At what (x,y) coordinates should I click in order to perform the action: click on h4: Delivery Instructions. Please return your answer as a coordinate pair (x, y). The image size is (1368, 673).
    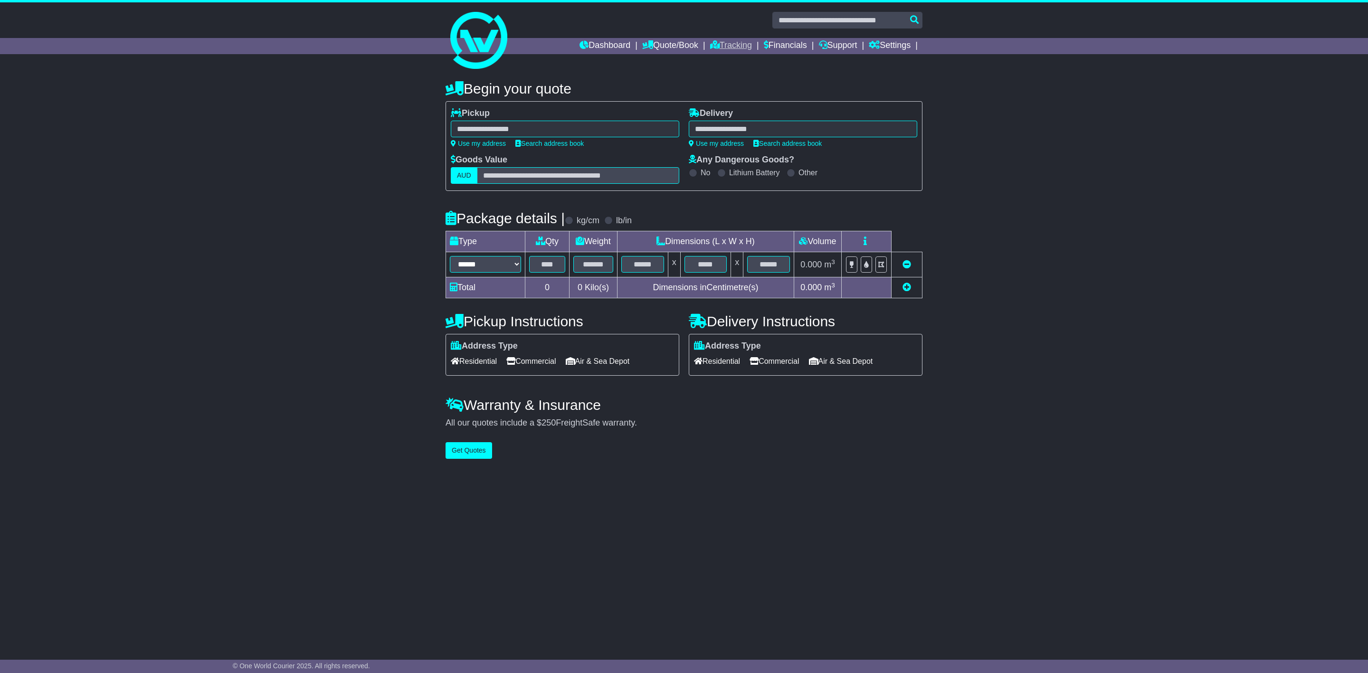
    Looking at the image, I should click on (806, 321).